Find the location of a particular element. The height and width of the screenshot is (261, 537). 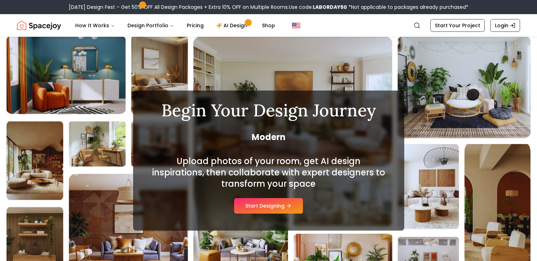

a: Login is located at coordinates (505, 25).